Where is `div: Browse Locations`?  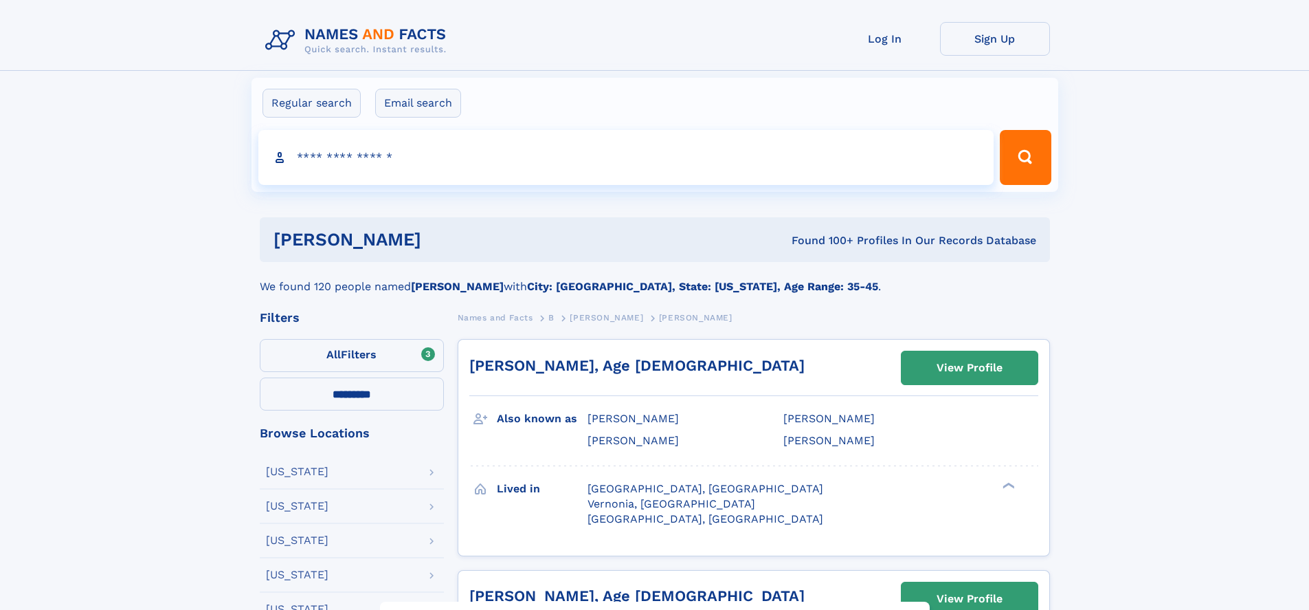
div: Browse Locations is located at coordinates (352, 433).